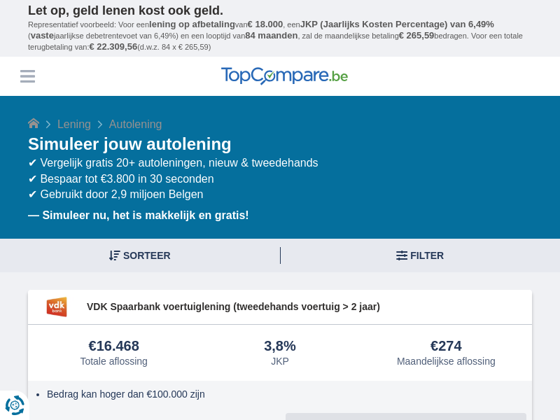 This screenshot has height=420, width=560. Describe the element at coordinates (192, 24) in the screenshot. I see `span: lening op afbetaling` at that location.